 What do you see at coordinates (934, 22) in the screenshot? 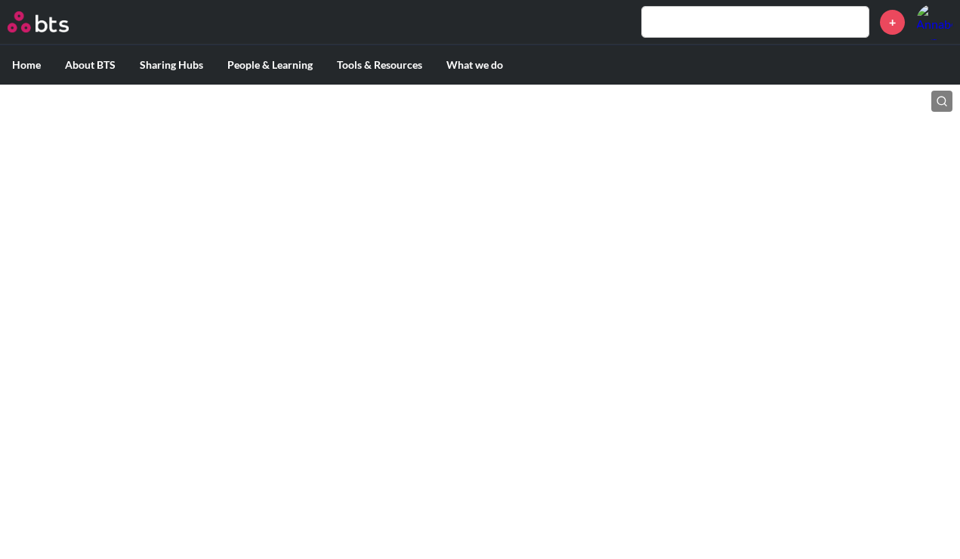
I see `img: Annabelle Carver` at bounding box center [934, 22].